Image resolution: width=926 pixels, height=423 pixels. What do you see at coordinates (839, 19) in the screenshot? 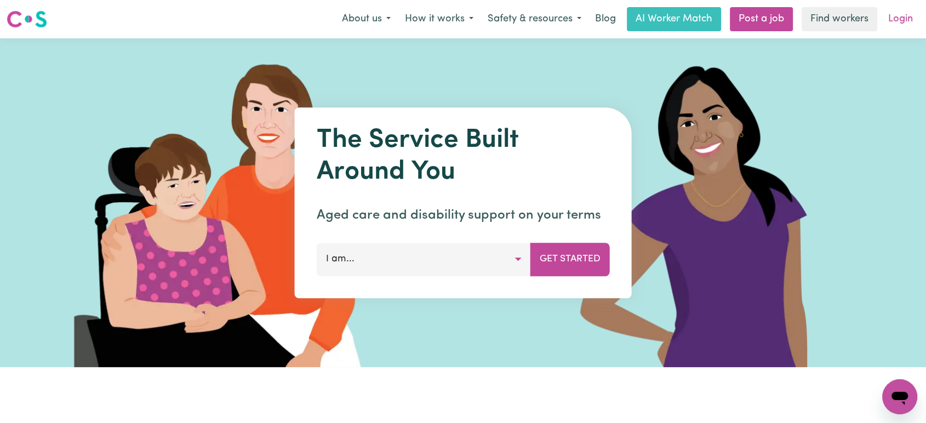
I see `a: Find workers` at bounding box center [839, 19].